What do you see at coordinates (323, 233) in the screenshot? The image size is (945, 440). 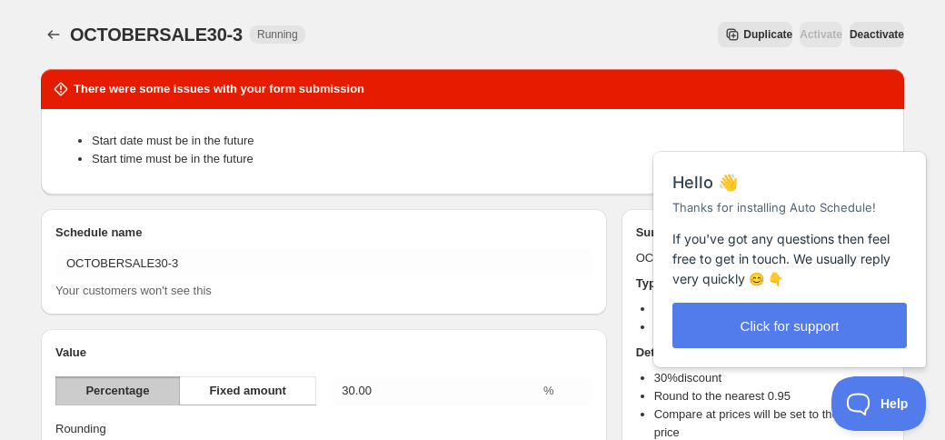 I see `h2: Schedule name` at bounding box center [323, 233].